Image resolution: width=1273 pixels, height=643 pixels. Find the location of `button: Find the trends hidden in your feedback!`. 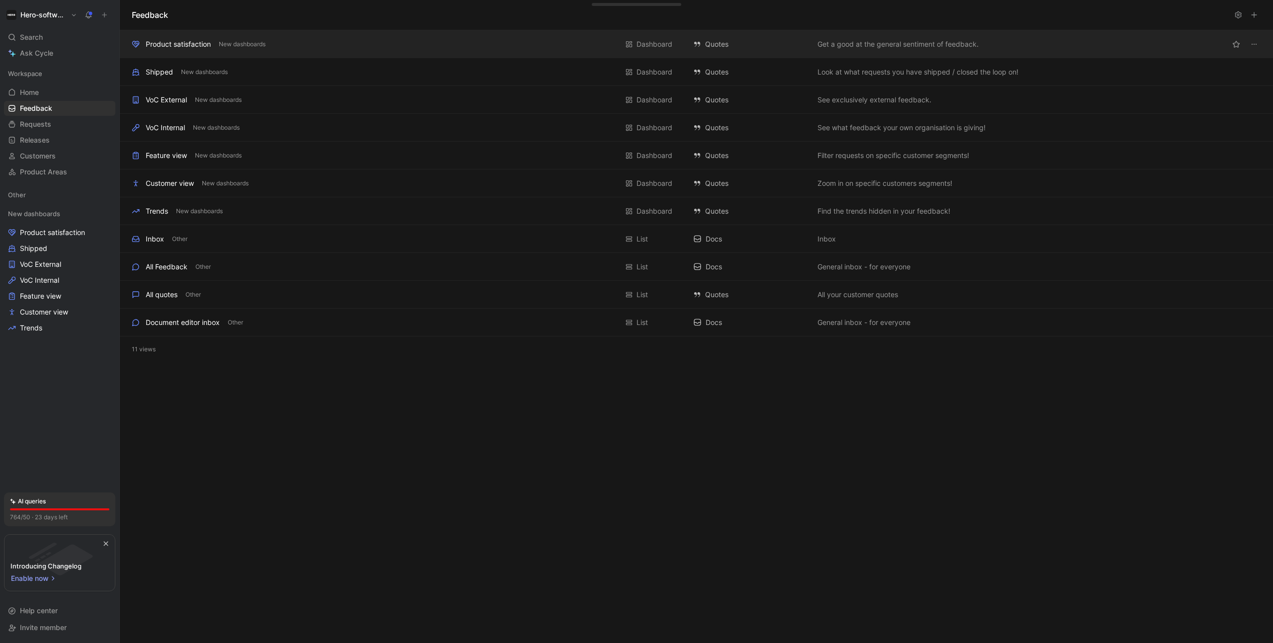

button: Find the trends hidden in your feedback! is located at coordinates (883, 211).